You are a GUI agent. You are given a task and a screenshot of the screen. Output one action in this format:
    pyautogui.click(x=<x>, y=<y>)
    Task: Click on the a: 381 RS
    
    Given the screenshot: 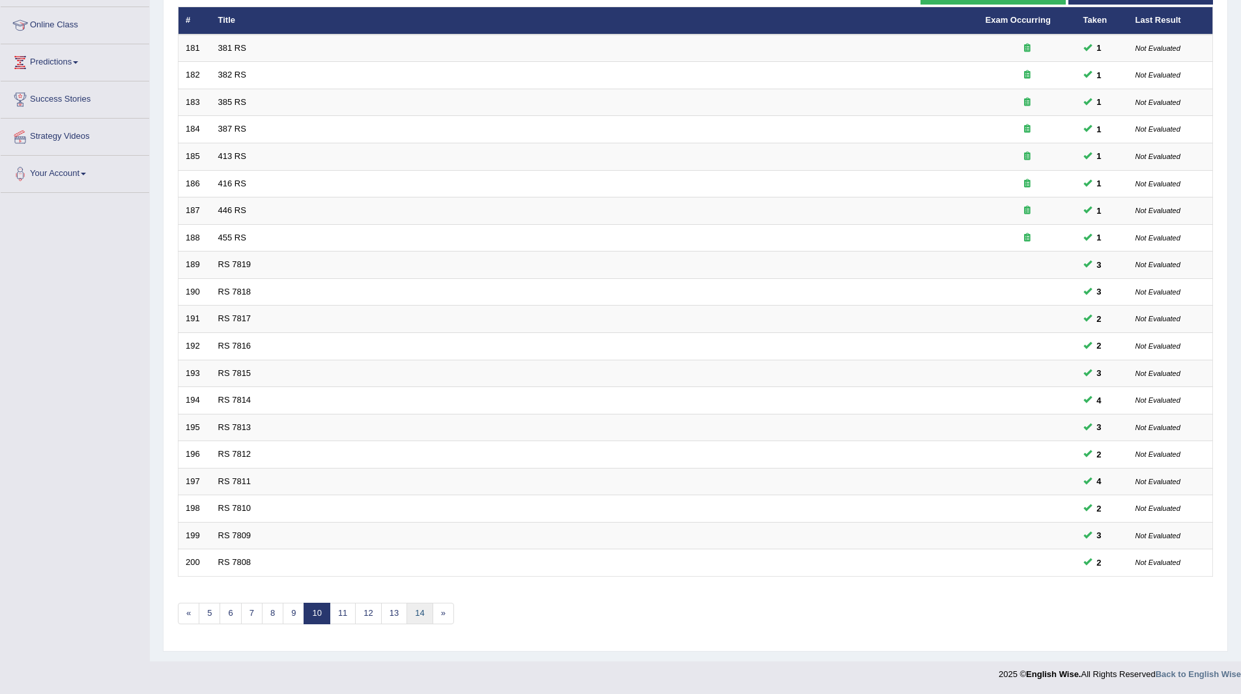 What is the action you would take?
    pyautogui.click(x=232, y=48)
    